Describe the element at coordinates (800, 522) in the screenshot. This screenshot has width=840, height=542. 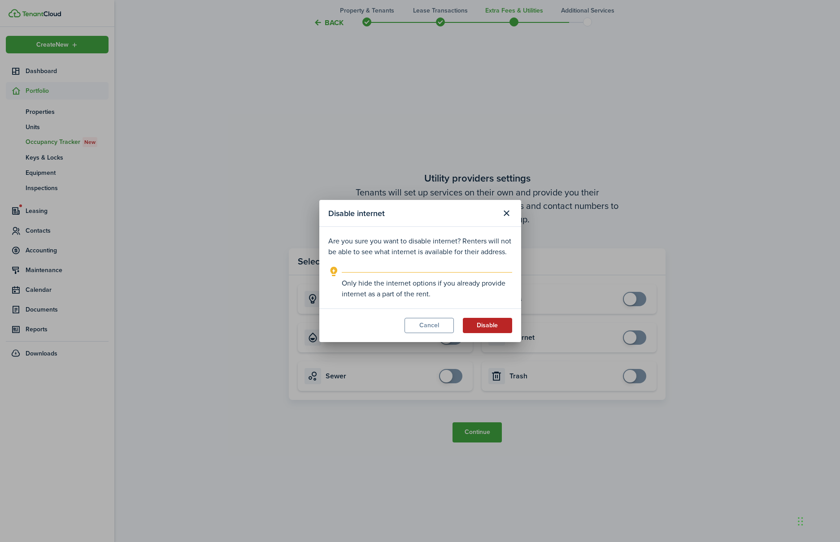
I see `div: Drag` at that location.